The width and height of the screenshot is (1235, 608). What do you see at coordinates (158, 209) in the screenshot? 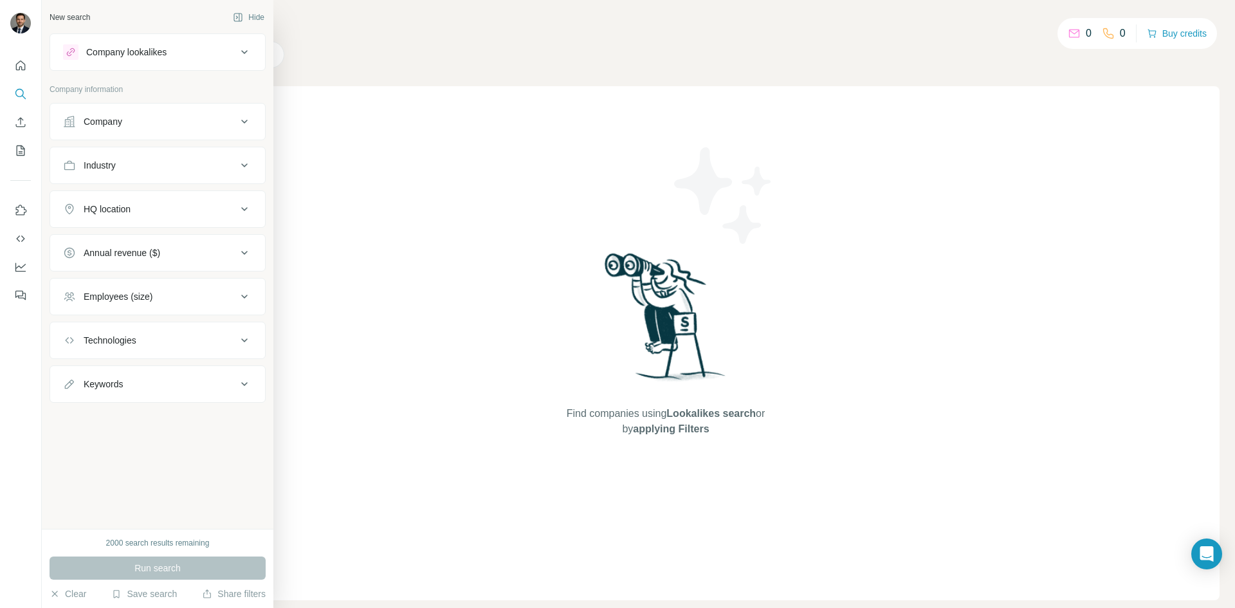
I see `button: HQ location` at bounding box center [158, 209].